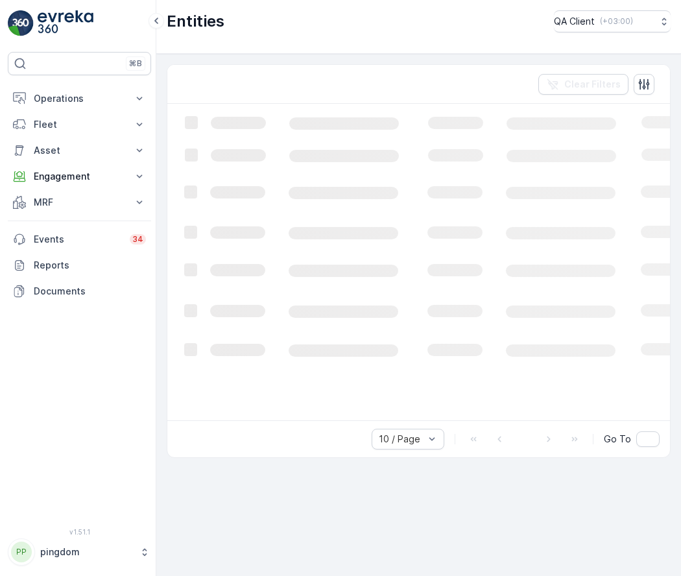 This screenshot has width=681, height=576. What do you see at coordinates (79, 125) in the screenshot?
I see `p: Fleet` at bounding box center [79, 125].